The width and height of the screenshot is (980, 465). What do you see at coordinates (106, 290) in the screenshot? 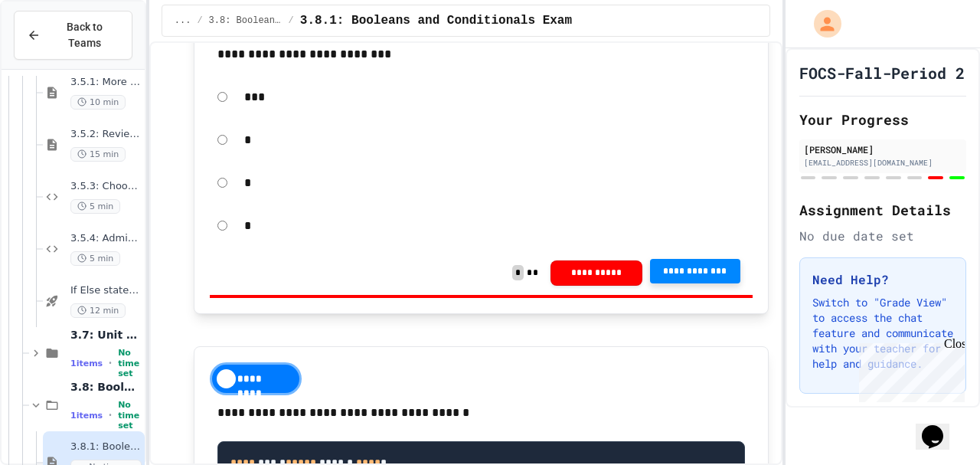
I see `span: If Else statements` at bounding box center [106, 290].